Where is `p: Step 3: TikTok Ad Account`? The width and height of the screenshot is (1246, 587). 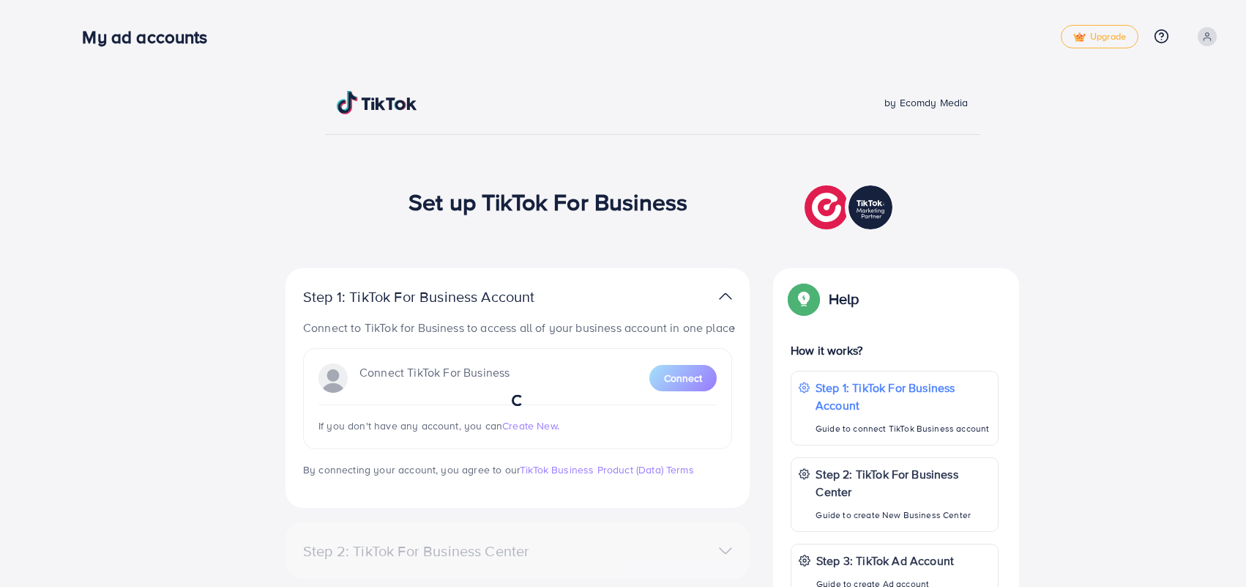
p: Step 3: TikTok Ad Account is located at coordinates (885, 560).